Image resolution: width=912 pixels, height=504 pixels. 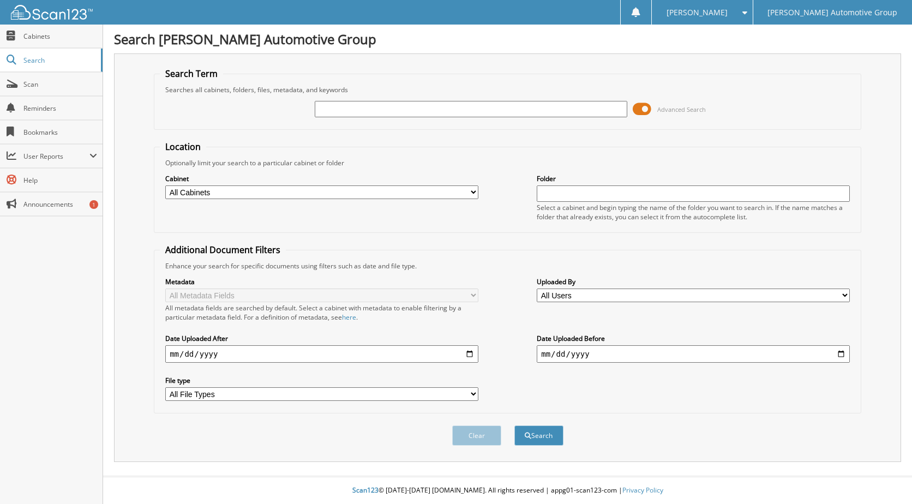 I want to click on legend: Search Term, so click(x=191, y=74).